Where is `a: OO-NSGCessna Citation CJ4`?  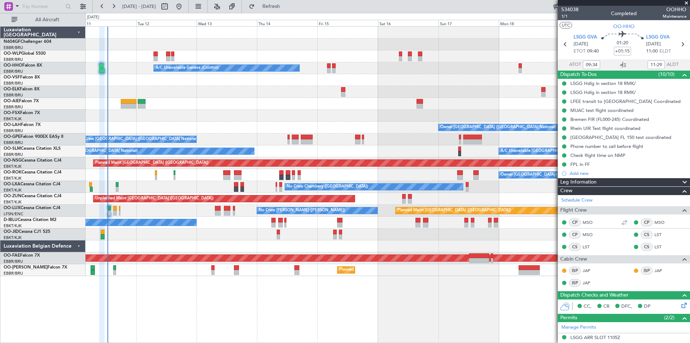 a: OO-NSGCessna Citation CJ4 is located at coordinates (32, 160).